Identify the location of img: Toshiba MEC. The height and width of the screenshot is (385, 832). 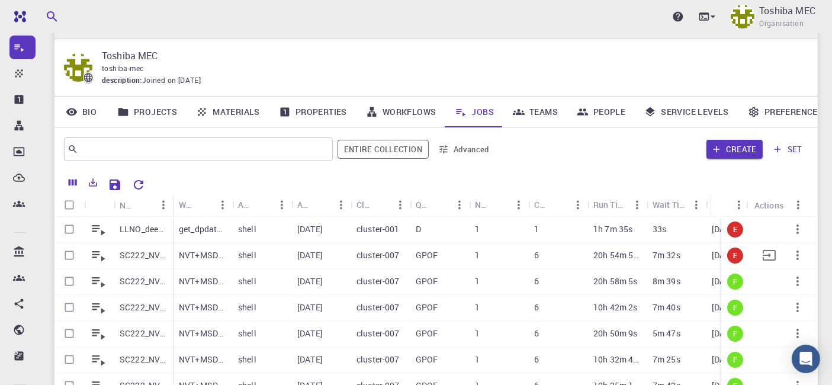
(742, 17).